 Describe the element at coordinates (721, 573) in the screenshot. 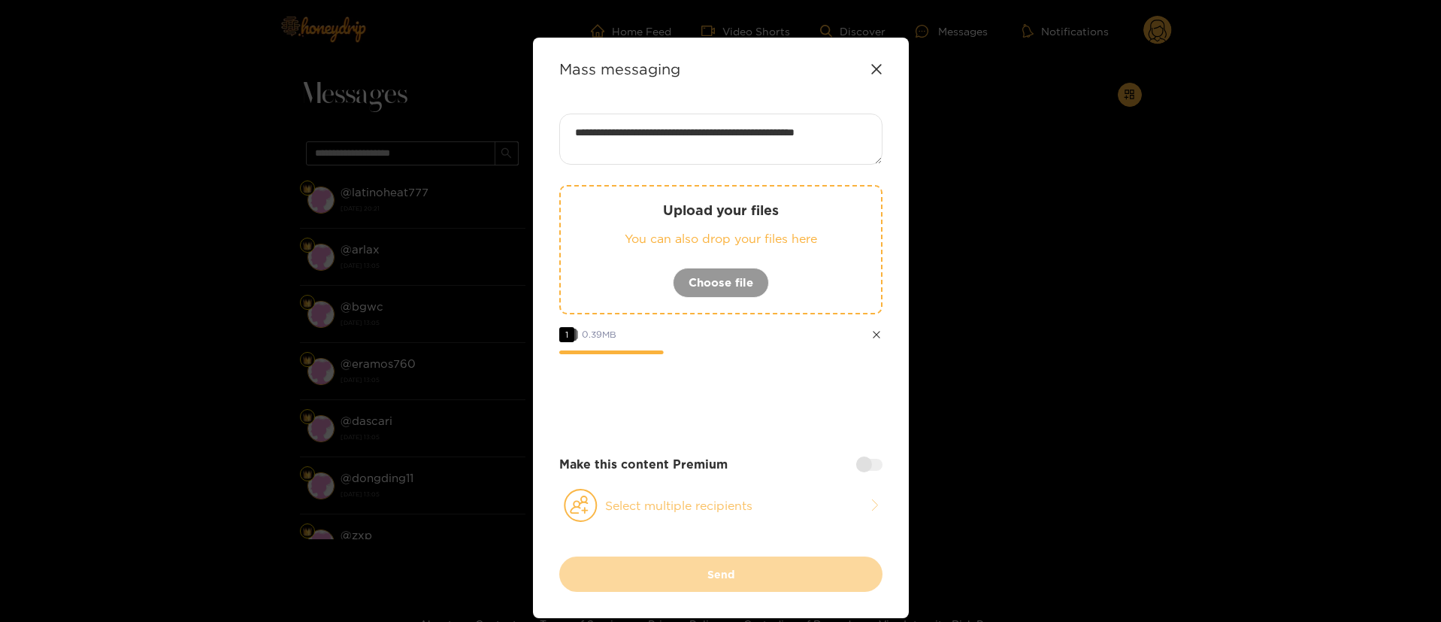

I see `button: Send` at that location.